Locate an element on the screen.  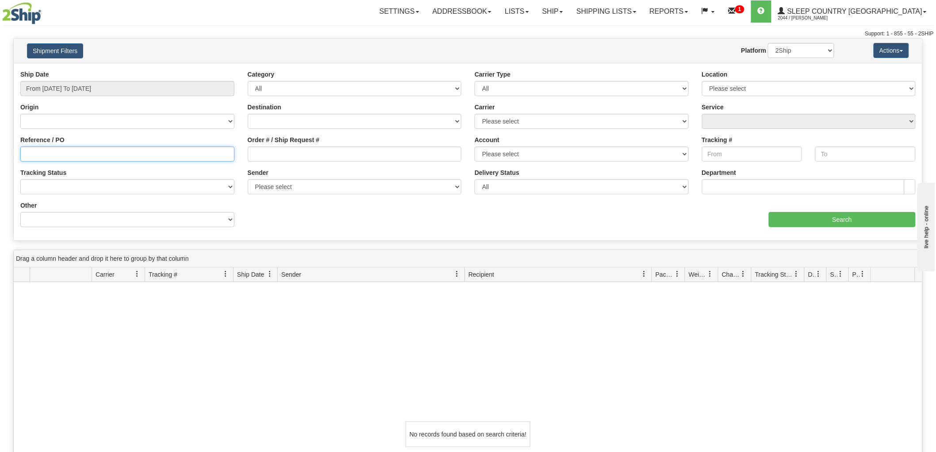
a: Shipping lists is located at coordinates (606, 12).